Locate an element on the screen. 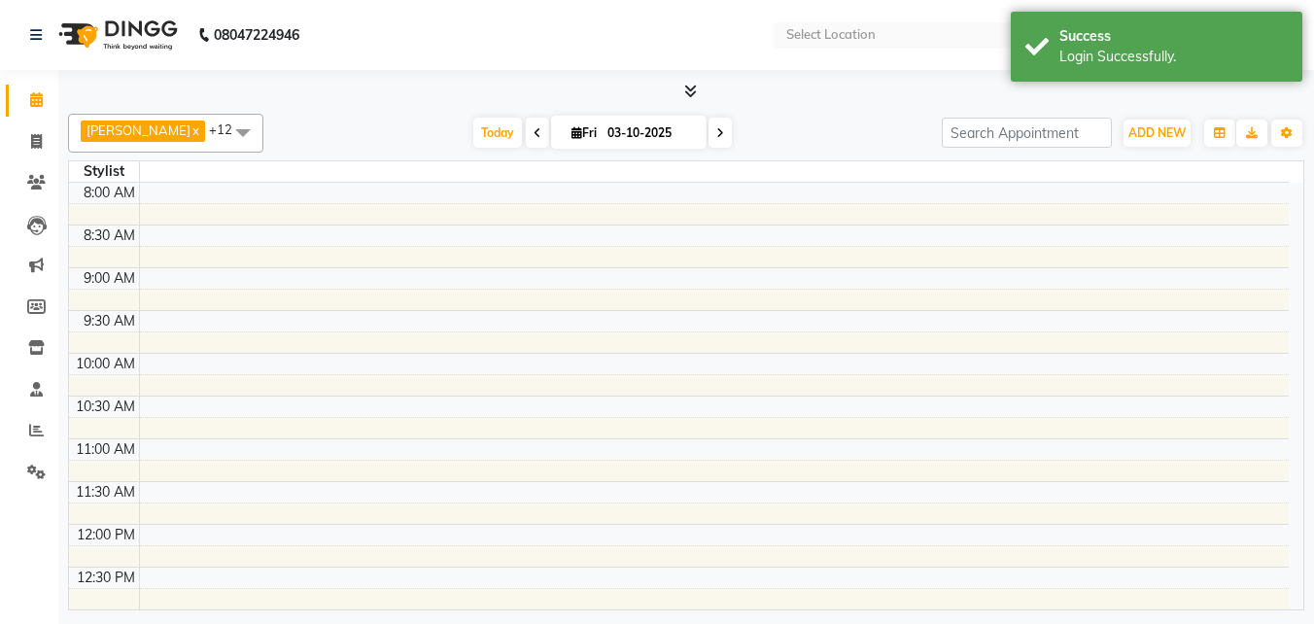  div: 10:30 AM is located at coordinates (105, 406).